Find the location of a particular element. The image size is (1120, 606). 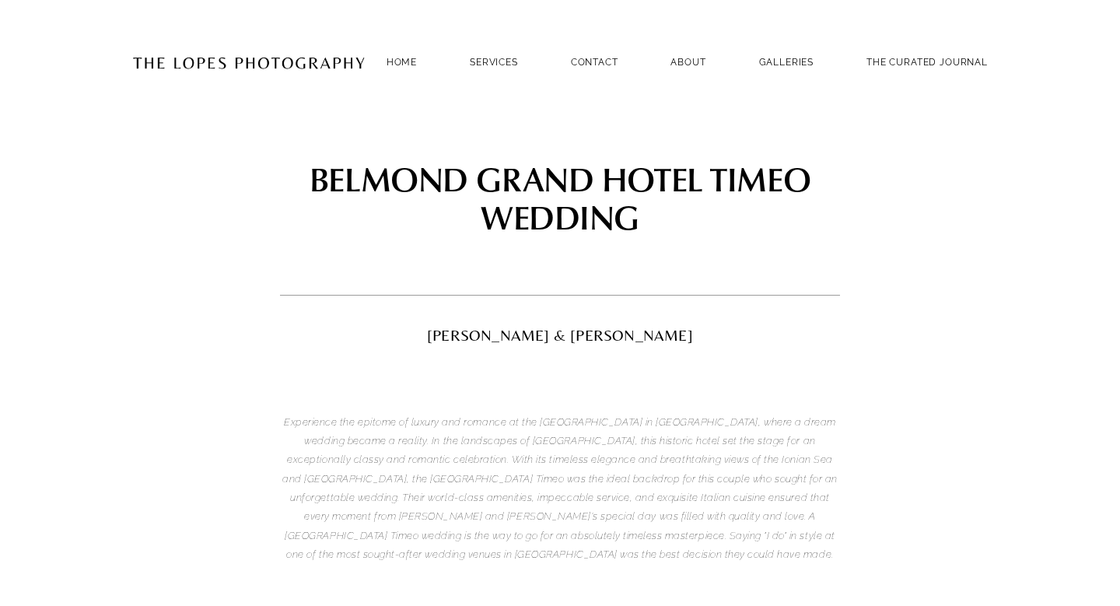

a: Contact is located at coordinates (594, 61).